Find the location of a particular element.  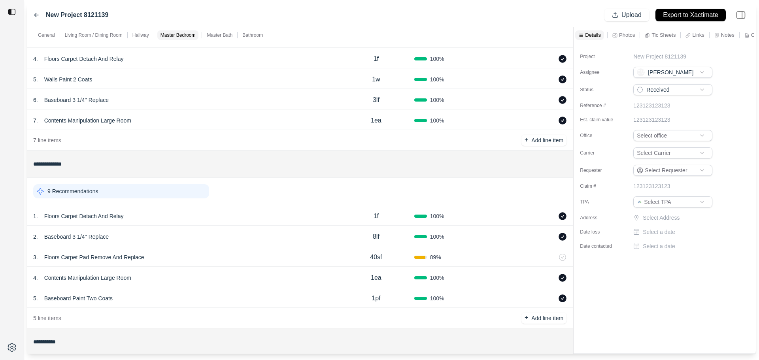

img: toggle sidebar is located at coordinates (12, 12).